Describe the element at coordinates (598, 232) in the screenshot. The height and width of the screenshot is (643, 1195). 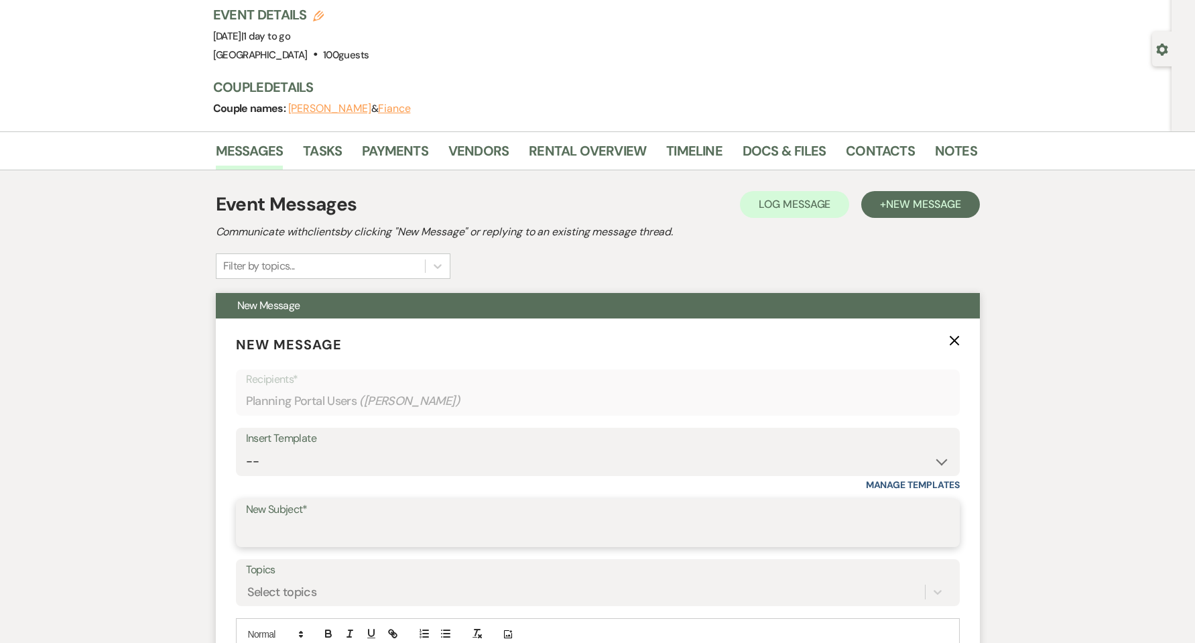
I see `h2: Communicate with clients by clicking "New Message" or replying to an existing message thread.` at that location.